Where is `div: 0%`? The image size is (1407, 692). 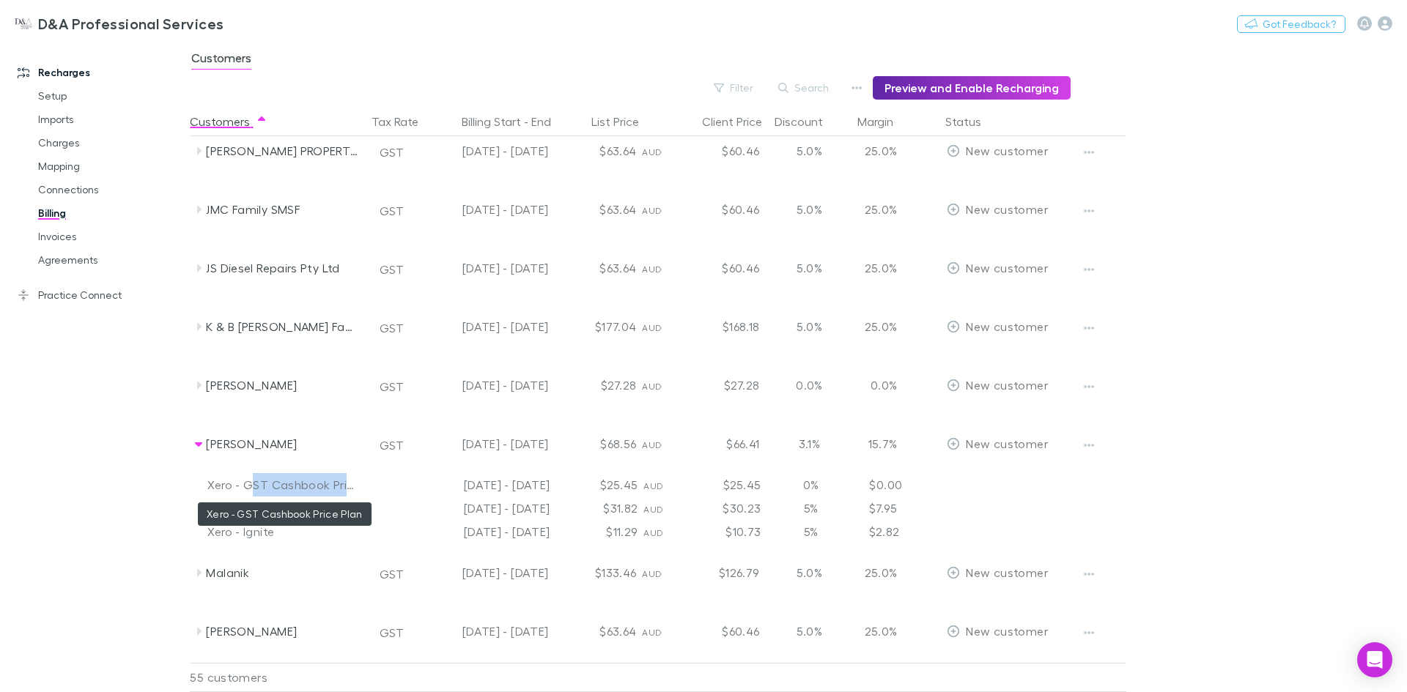
div: 0% is located at coordinates (810, 485).